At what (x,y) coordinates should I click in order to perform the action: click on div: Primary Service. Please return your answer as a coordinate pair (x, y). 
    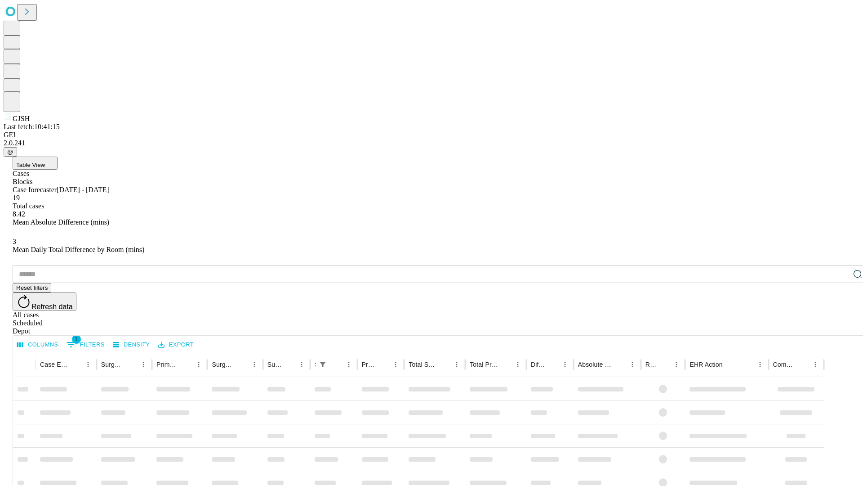
    Looking at the image, I should click on (168, 364).